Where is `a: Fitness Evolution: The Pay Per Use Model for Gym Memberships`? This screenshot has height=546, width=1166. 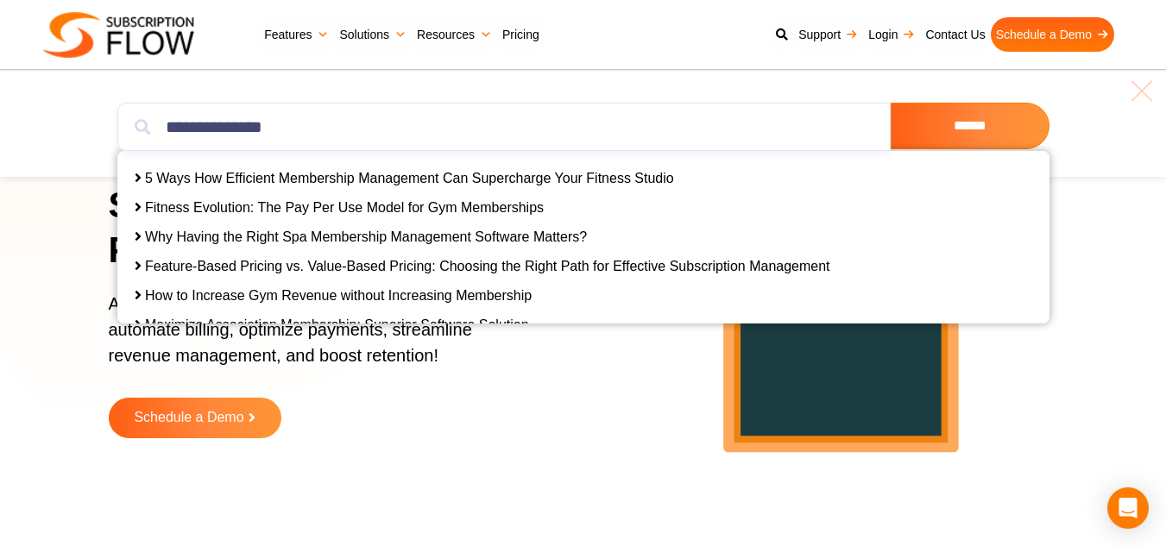 a: Fitness Evolution: The Pay Per Use Model for Gym Memberships is located at coordinates (344, 207).